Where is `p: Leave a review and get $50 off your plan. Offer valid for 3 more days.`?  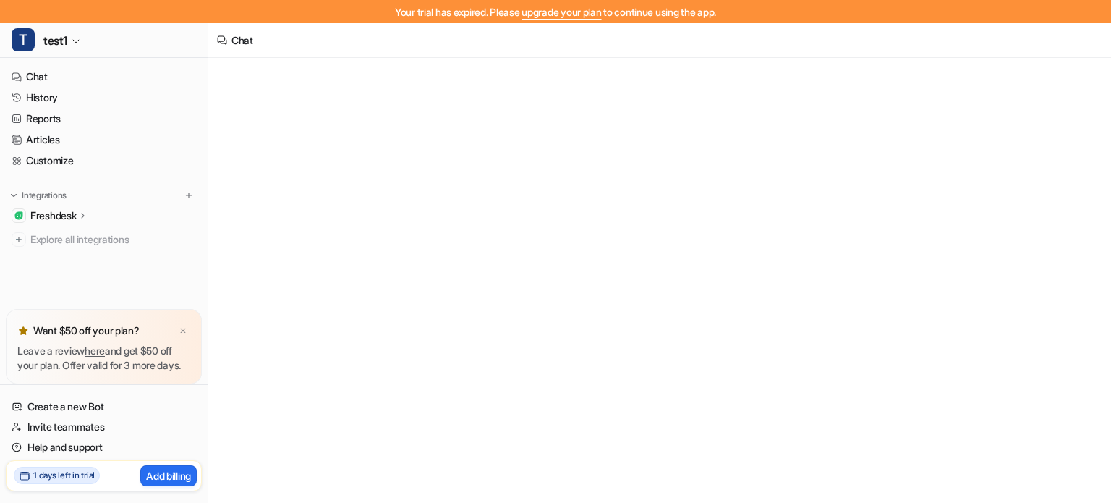 p: Leave a review and get $50 off your plan. Offer valid for 3 more days. is located at coordinates (103, 358).